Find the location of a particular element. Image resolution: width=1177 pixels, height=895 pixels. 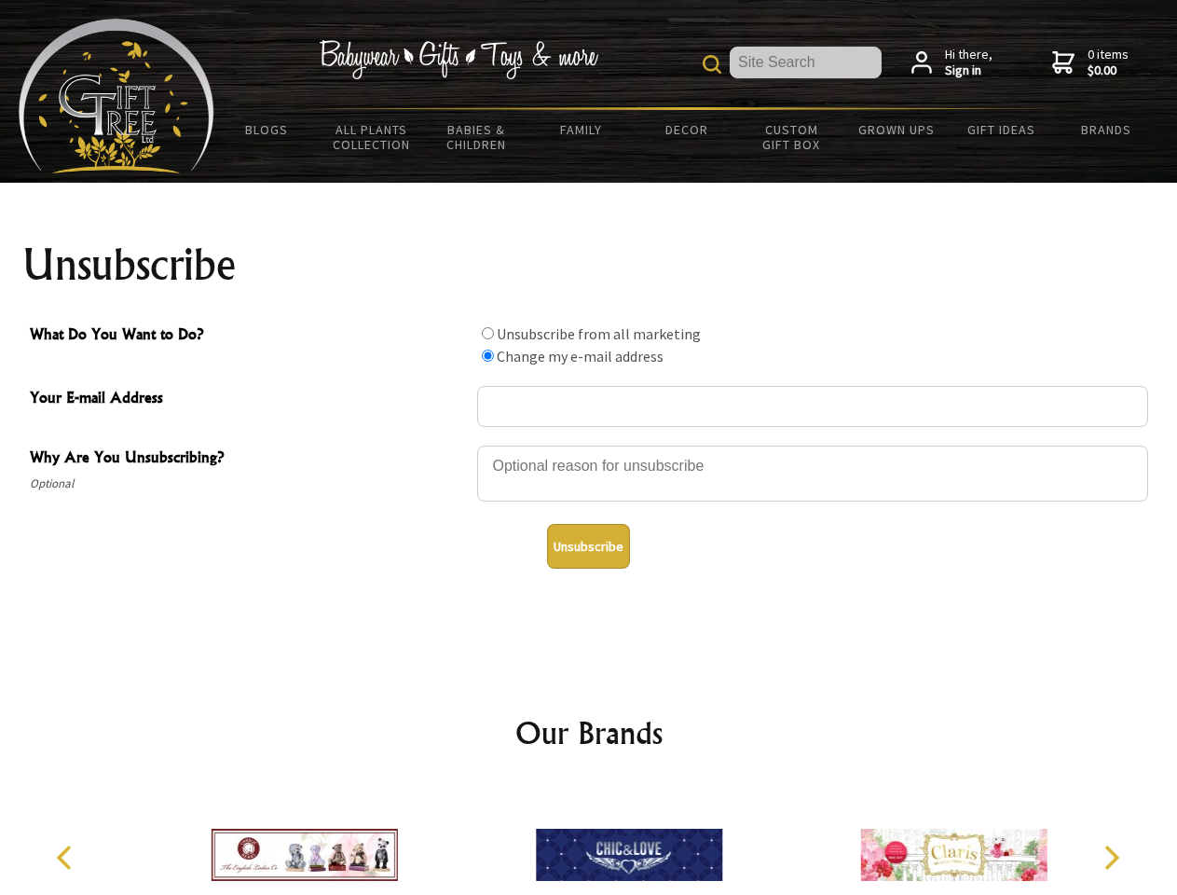

strong: Sign in is located at coordinates (968, 71).